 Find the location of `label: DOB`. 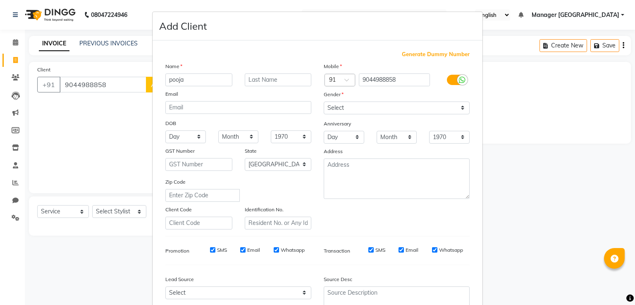

label: DOB is located at coordinates (171, 124).